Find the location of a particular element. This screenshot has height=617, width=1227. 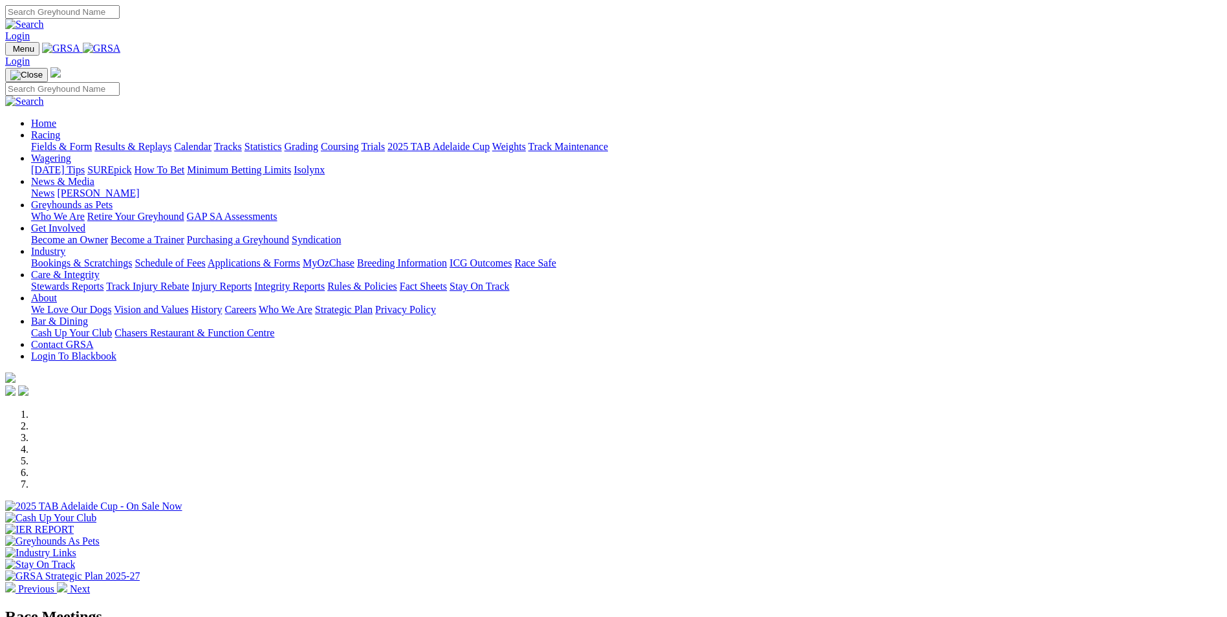

a: Isolynx is located at coordinates (309, 170).